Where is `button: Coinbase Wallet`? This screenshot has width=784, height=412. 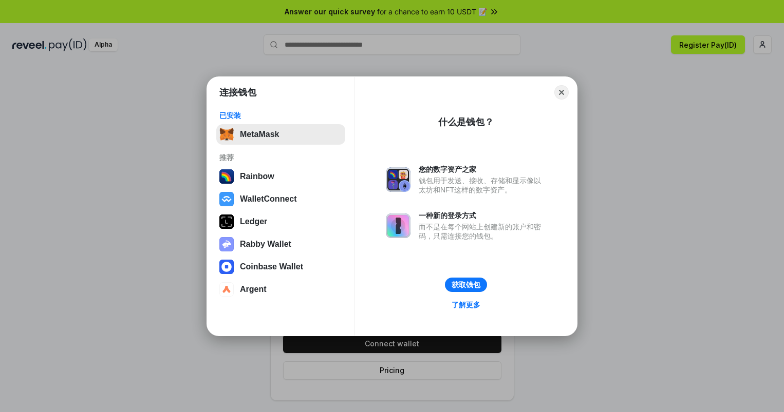
button: Coinbase Wallet is located at coordinates (280, 267).